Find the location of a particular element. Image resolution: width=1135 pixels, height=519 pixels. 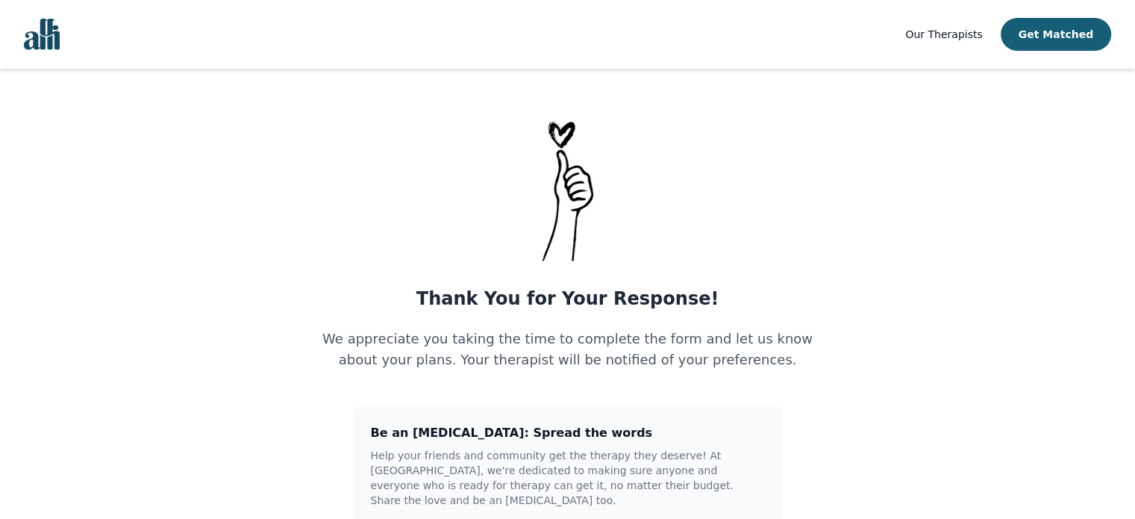

span: Our Therapists is located at coordinates (943, 34).